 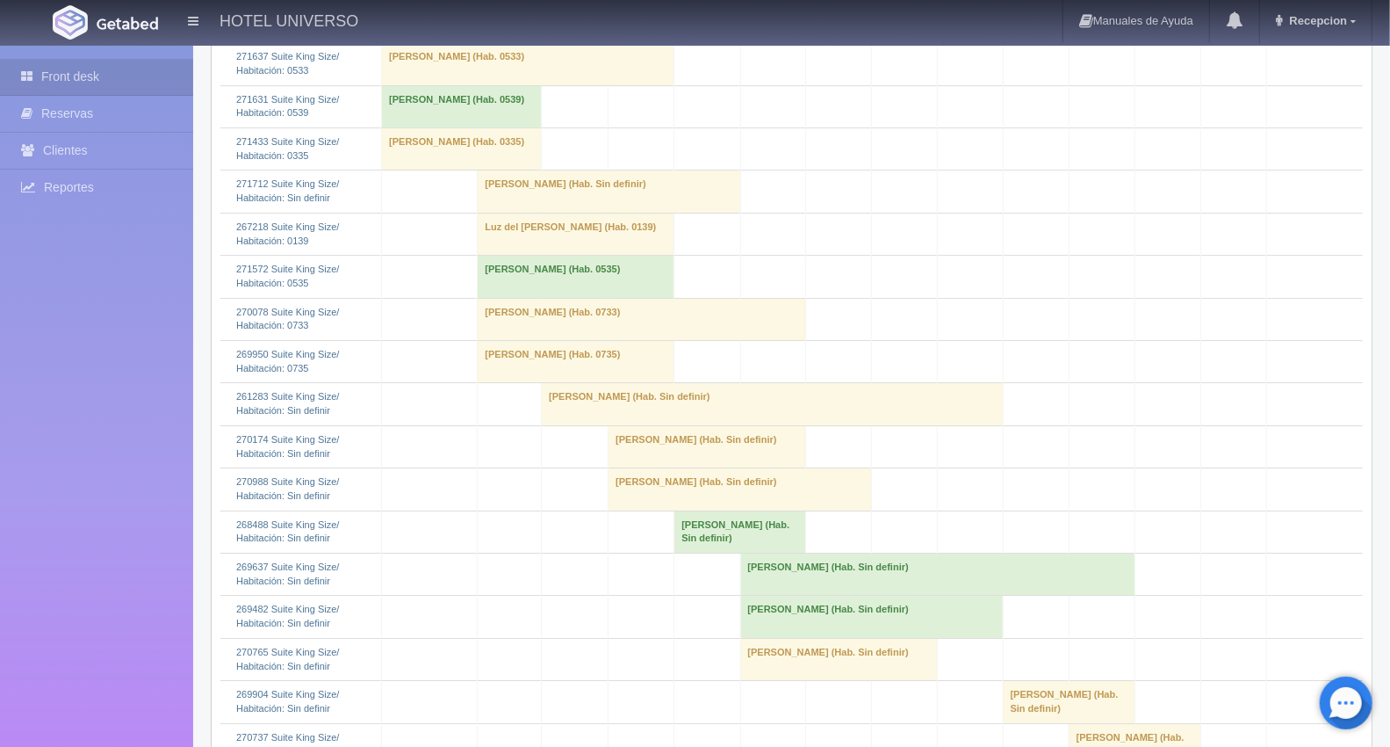 I want to click on a: 271631 Suite King Size/Habitación: 0539, so click(x=287, y=106).